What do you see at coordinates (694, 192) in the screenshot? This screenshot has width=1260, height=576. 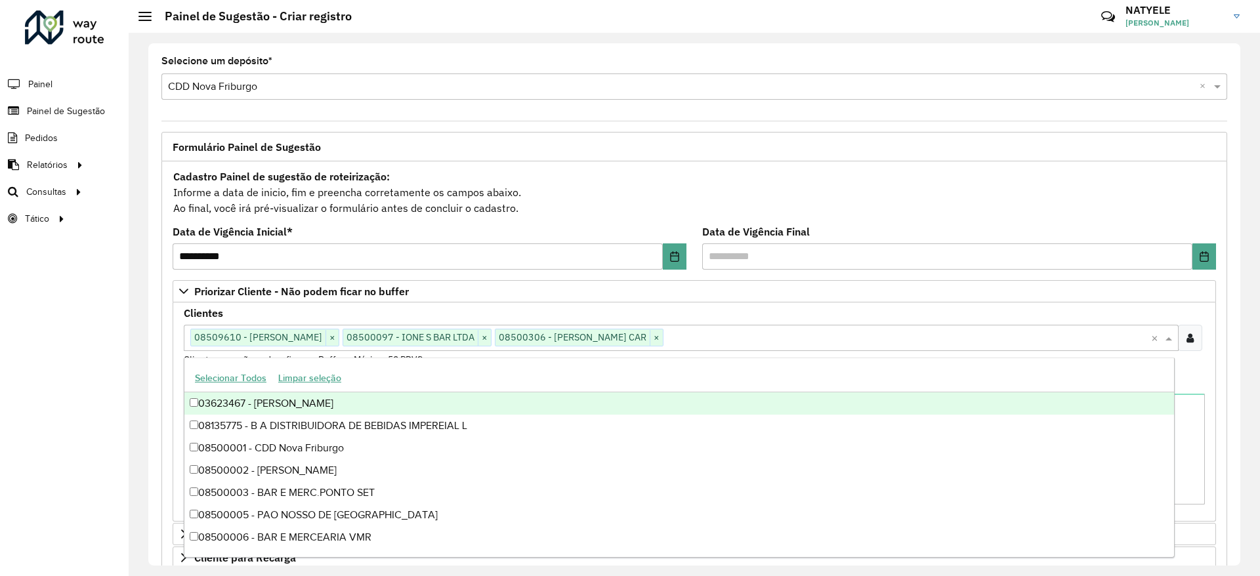 I see `div: Informe a data de inicio, fim e preencha corretamente os campos abaixo. Ao final, você irá pré-vi...` at bounding box center [694, 192].